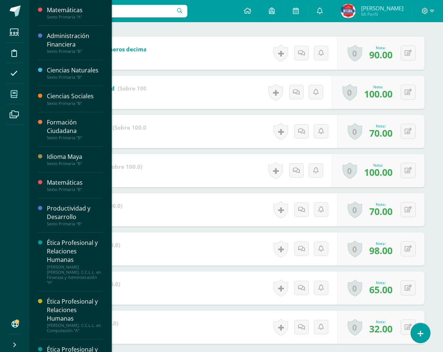  Describe the element at coordinates (75, 43) in the screenshot. I see `a: Administración FinancieraSexto Primaria "B"` at that location.